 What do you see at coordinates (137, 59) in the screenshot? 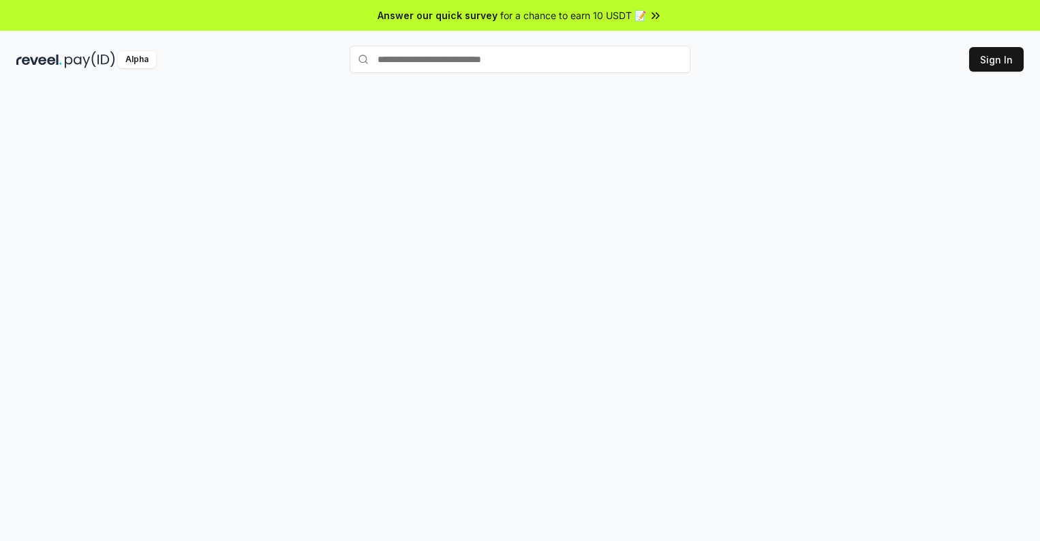
I see `div: Alpha` at bounding box center [137, 59].